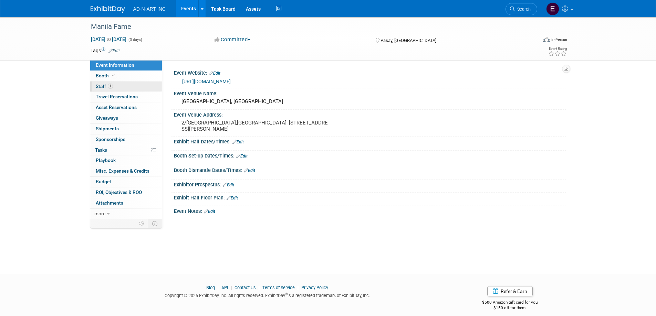 The image size is (656, 316). I want to click on a: Misc. Expenses & Credits, so click(126, 171).